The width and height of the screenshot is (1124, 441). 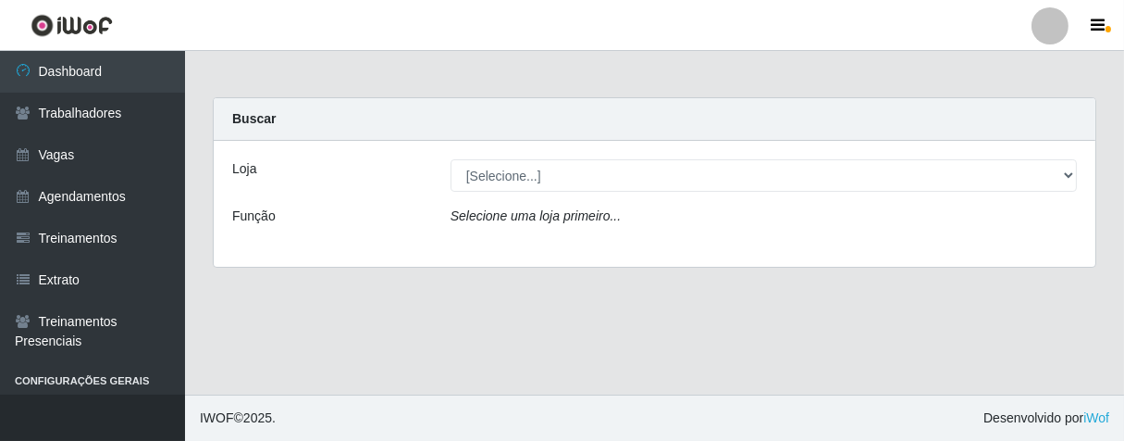 What do you see at coordinates (238, 417) in the screenshot?
I see `span: © 2025 .` at bounding box center [238, 417].